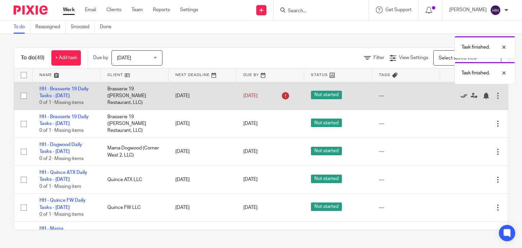  What do you see at coordinates (496, 10) in the screenshot?
I see `img: svg%3E` at bounding box center [496, 10].